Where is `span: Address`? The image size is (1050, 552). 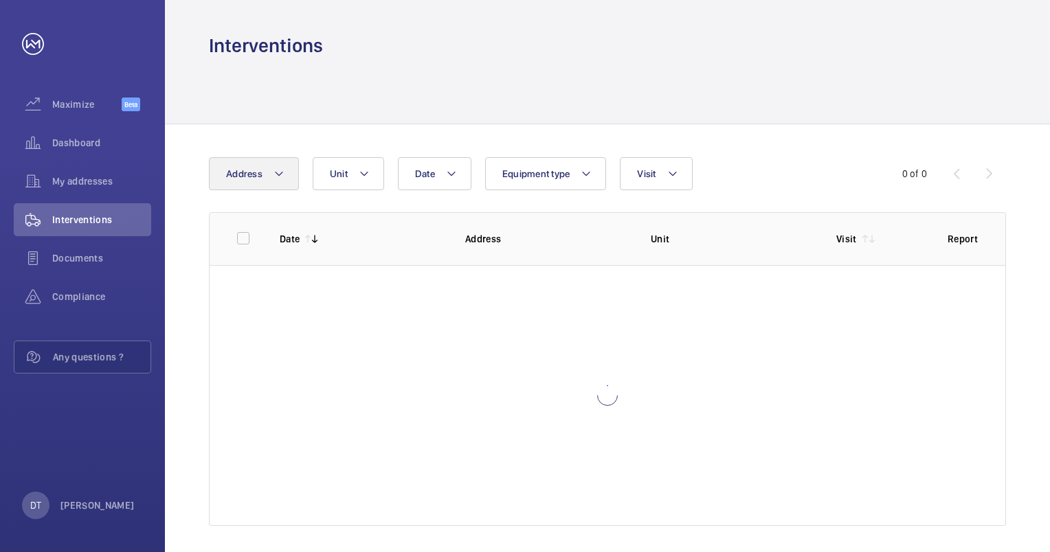 span: Address is located at coordinates (244, 174).